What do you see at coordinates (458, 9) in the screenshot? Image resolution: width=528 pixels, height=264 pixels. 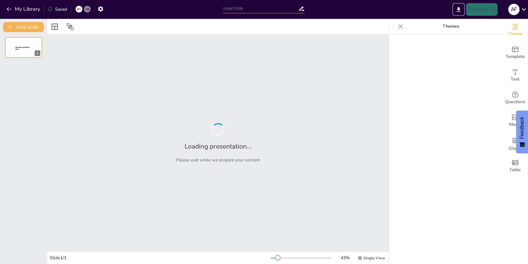 I see `button: Export to PowerPoint` at bounding box center [458, 9].